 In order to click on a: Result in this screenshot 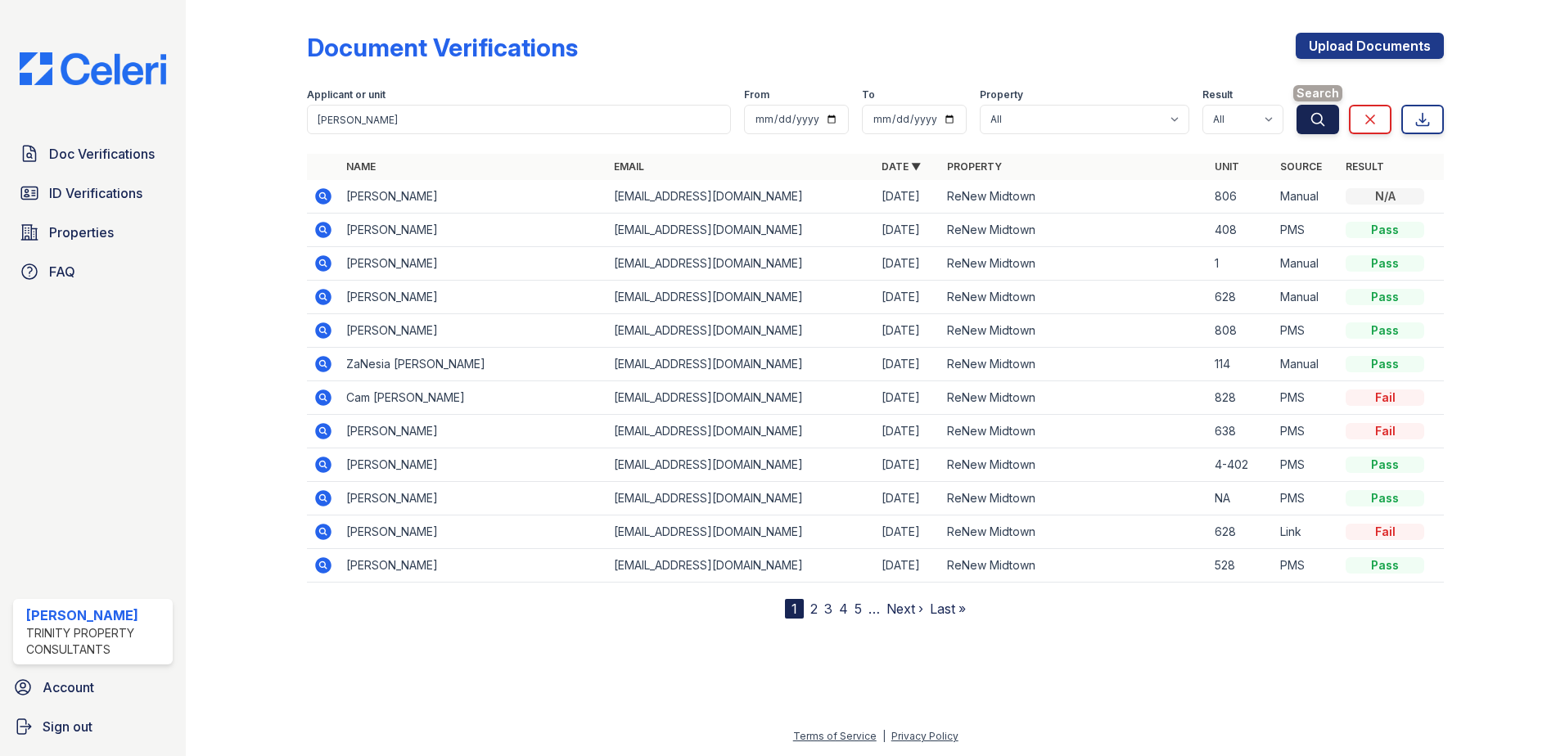, I will do `click(1365, 166)`.